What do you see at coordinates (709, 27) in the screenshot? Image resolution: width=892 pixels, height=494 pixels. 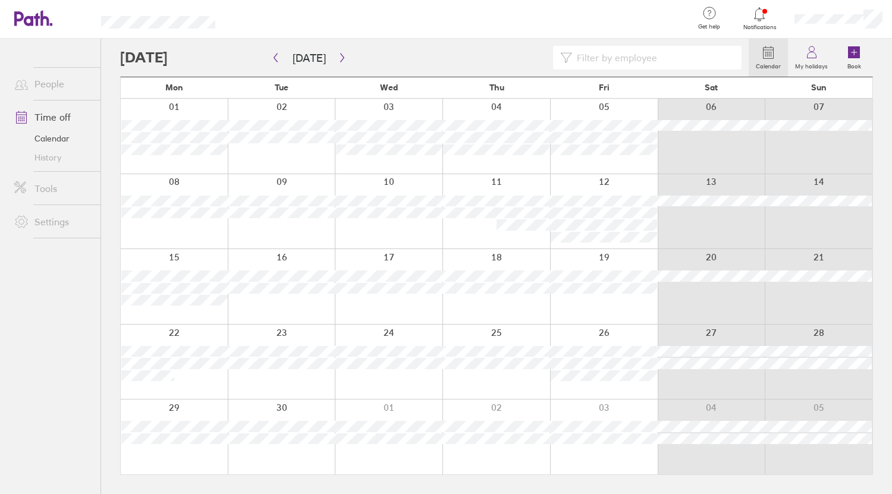 I see `span: Get help` at bounding box center [709, 27].